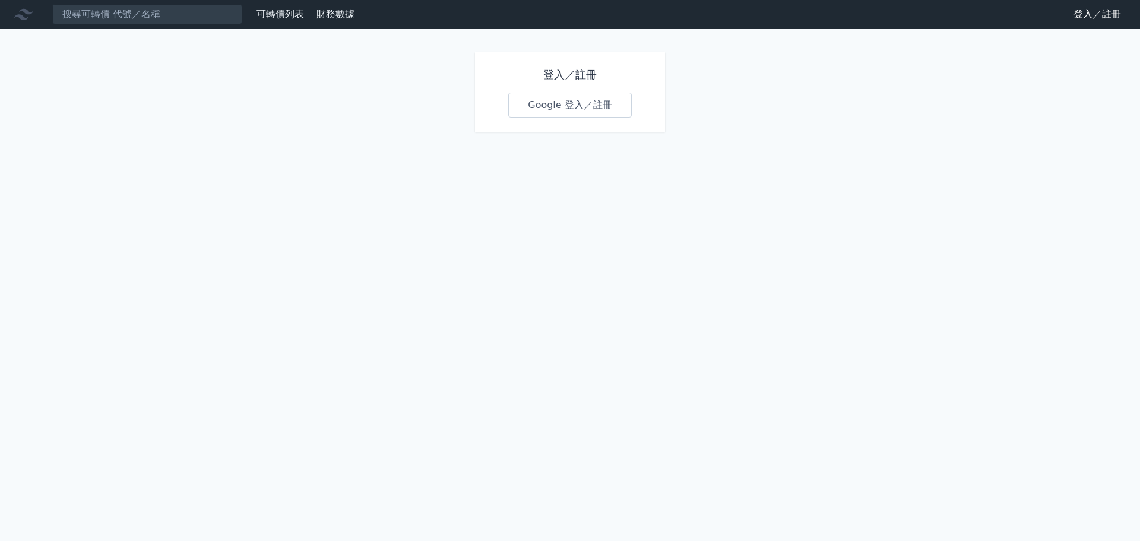 The height and width of the screenshot is (541, 1140). What do you see at coordinates (570, 105) in the screenshot?
I see `a: Google 登入／註冊` at bounding box center [570, 105].